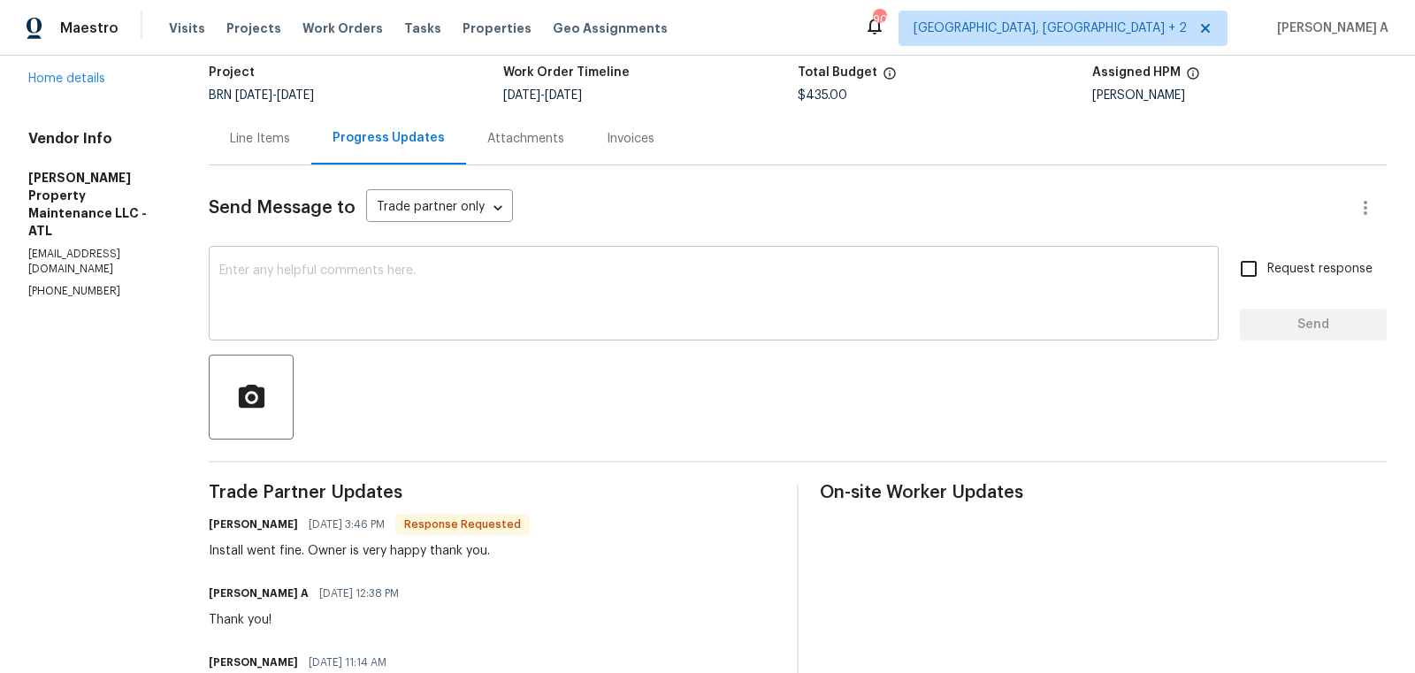  I want to click on div: 90, so click(879, 19).